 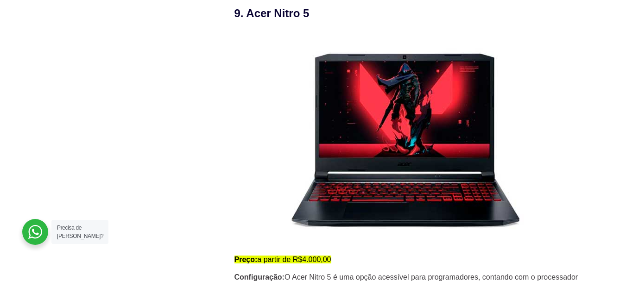 I want to click on mark: a partir de R$4.000,00, so click(x=282, y=259).